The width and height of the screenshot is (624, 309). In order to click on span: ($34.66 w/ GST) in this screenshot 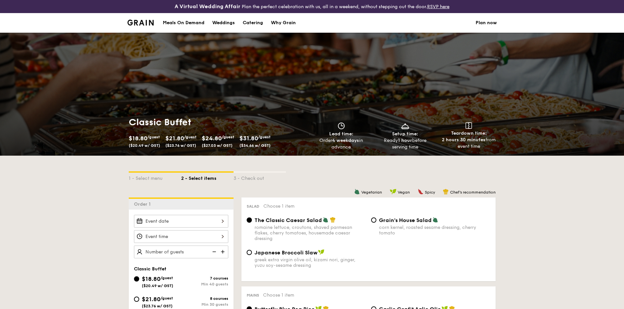, I will do `click(255, 146)`.